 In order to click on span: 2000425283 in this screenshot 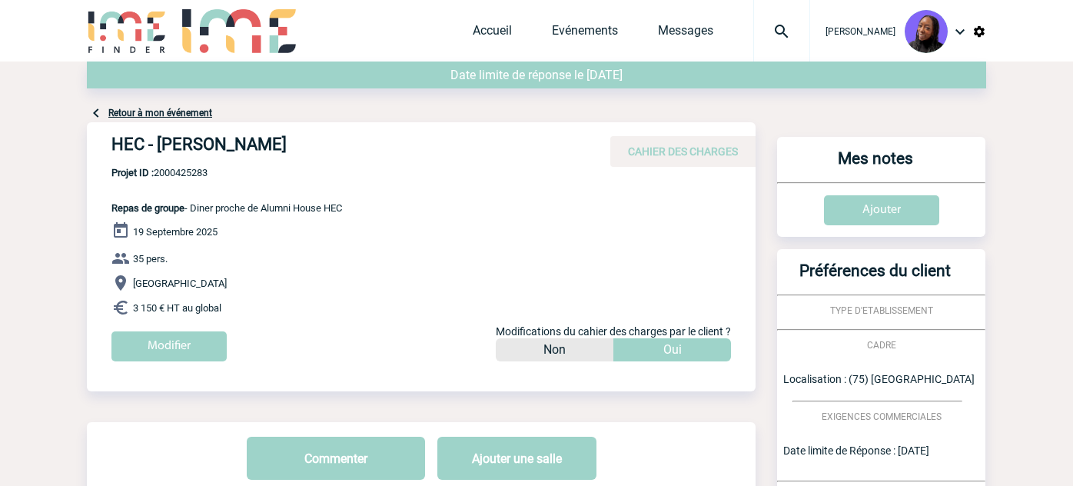, I will do `click(227, 172)`.